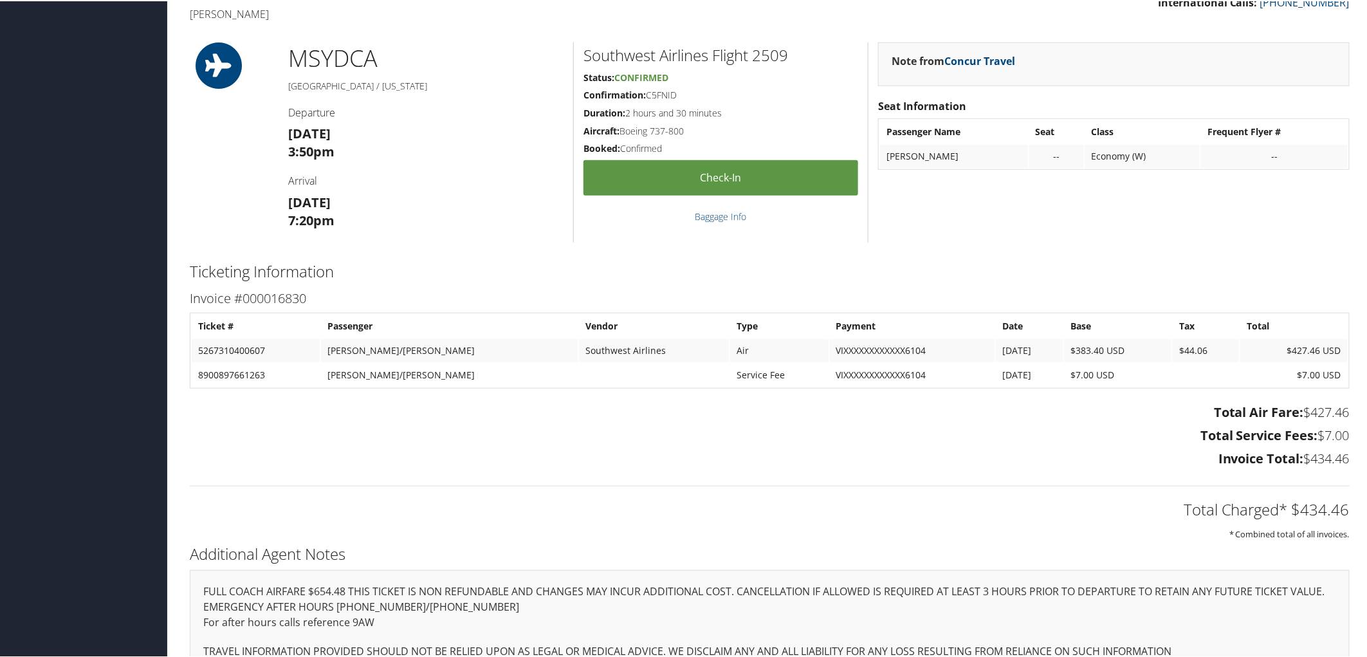  Describe the element at coordinates (1205, 325) in the screenshot. I see `th: Tax` at that location.